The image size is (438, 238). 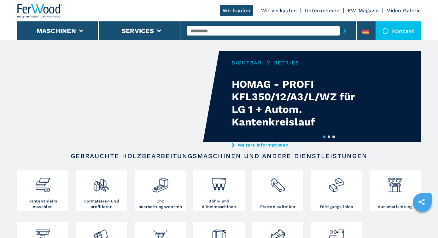 What do you see at coordinates (395, 191) in the screenshot?
I see `a: Automatisierung` at bounding box center [395, 191].